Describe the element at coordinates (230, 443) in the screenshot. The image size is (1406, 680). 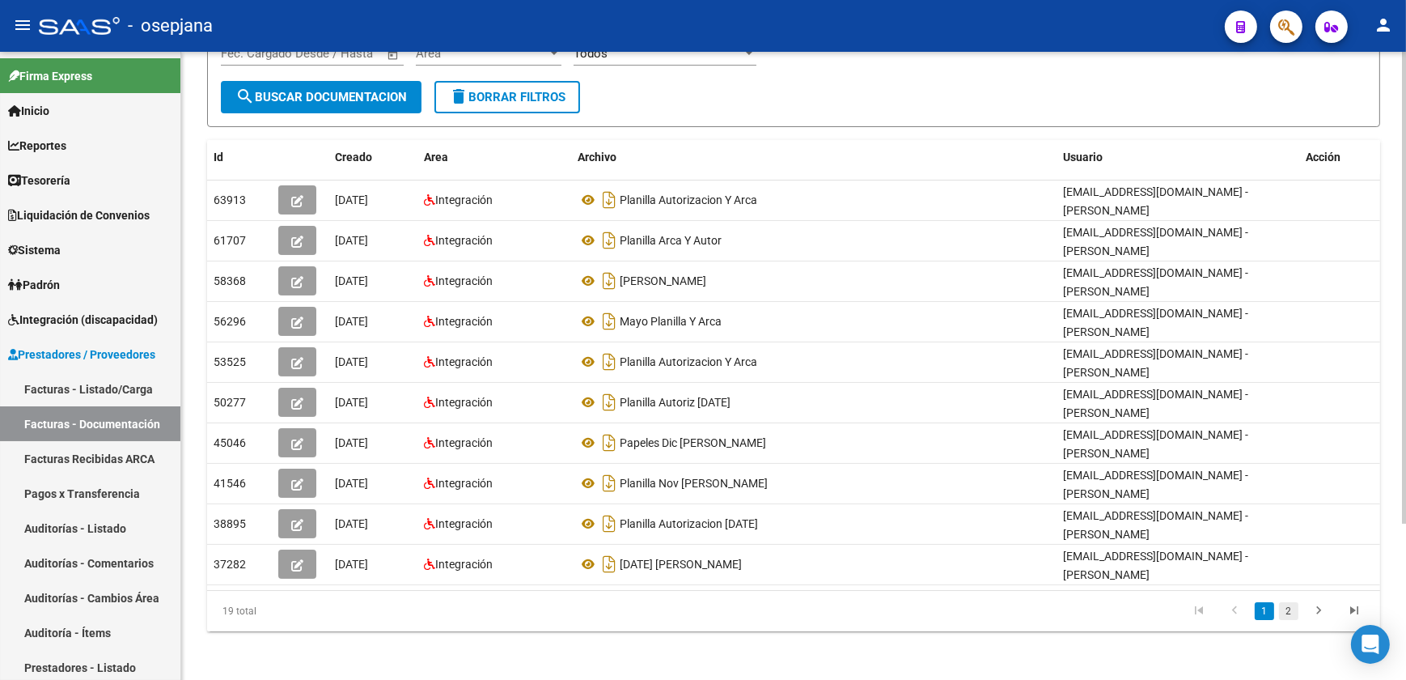
I see `span: 45046` at that location.